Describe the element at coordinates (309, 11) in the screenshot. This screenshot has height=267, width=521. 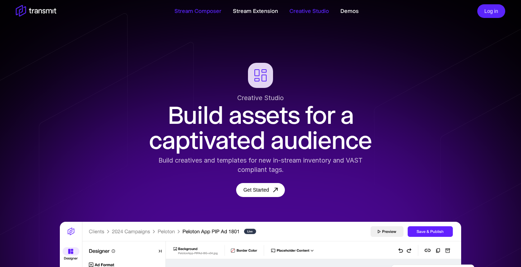
I see `a: Creative Studio` at that location.